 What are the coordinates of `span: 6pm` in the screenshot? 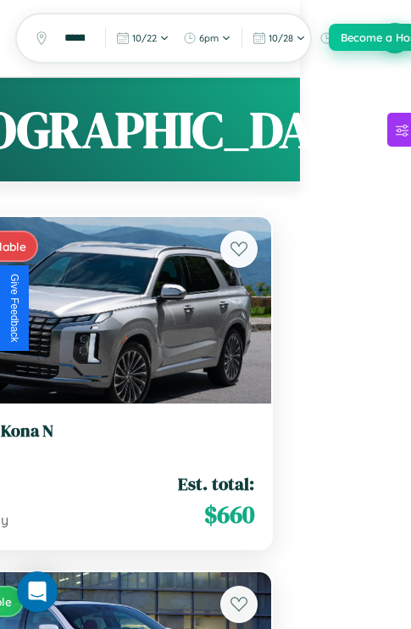 It's located at (208, 38).